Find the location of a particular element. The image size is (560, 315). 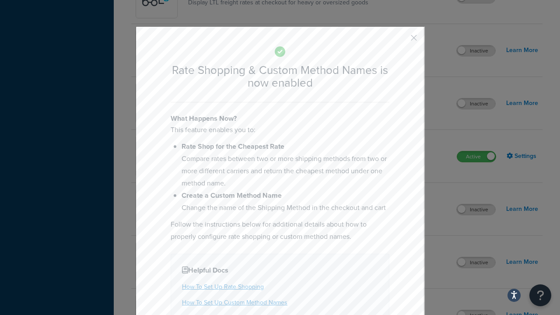

p: This feature enables you to: is located at coordinates (280, 130).